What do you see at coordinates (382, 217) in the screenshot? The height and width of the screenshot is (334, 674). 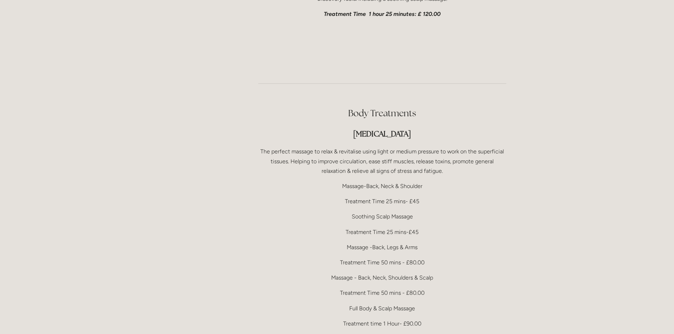 I see `p: Soothing Scalp Massage` at bounding box center [382, 217].